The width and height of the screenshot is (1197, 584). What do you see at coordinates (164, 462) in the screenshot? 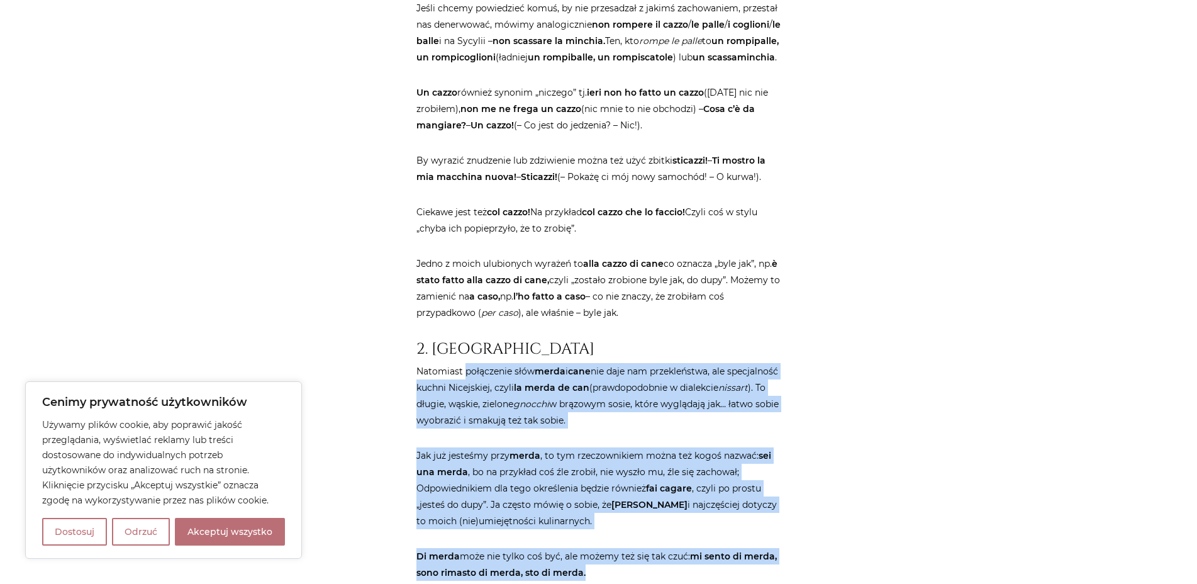
I see `p: Używamy plików cookie, aby poprawić jakość przeglądania, wyświetlać reklamy lub treści dostosowan...` at bounding box center [164, 462].